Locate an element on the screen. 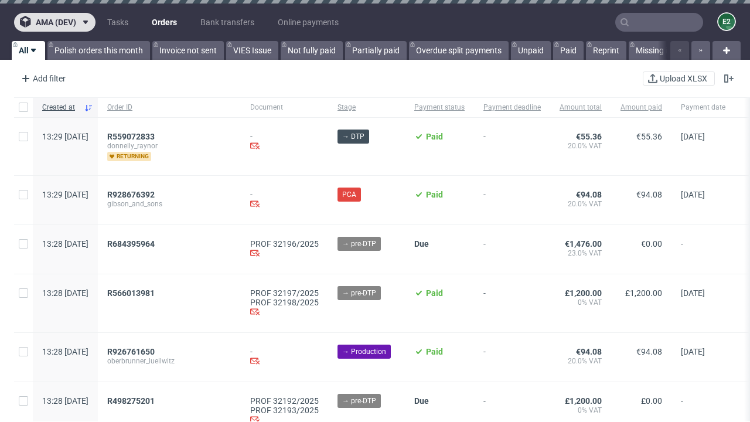 This screenshot has height=422, width=750. span: Payment date is located at coordinates (704, 107).